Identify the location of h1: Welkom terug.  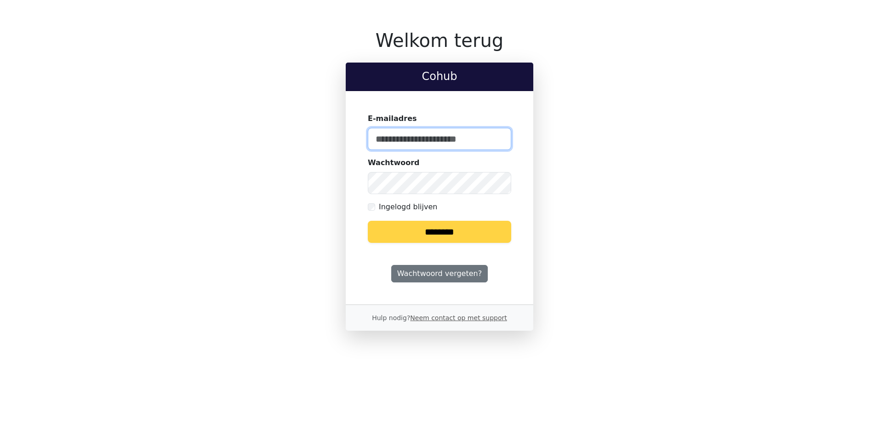
(440, 40).